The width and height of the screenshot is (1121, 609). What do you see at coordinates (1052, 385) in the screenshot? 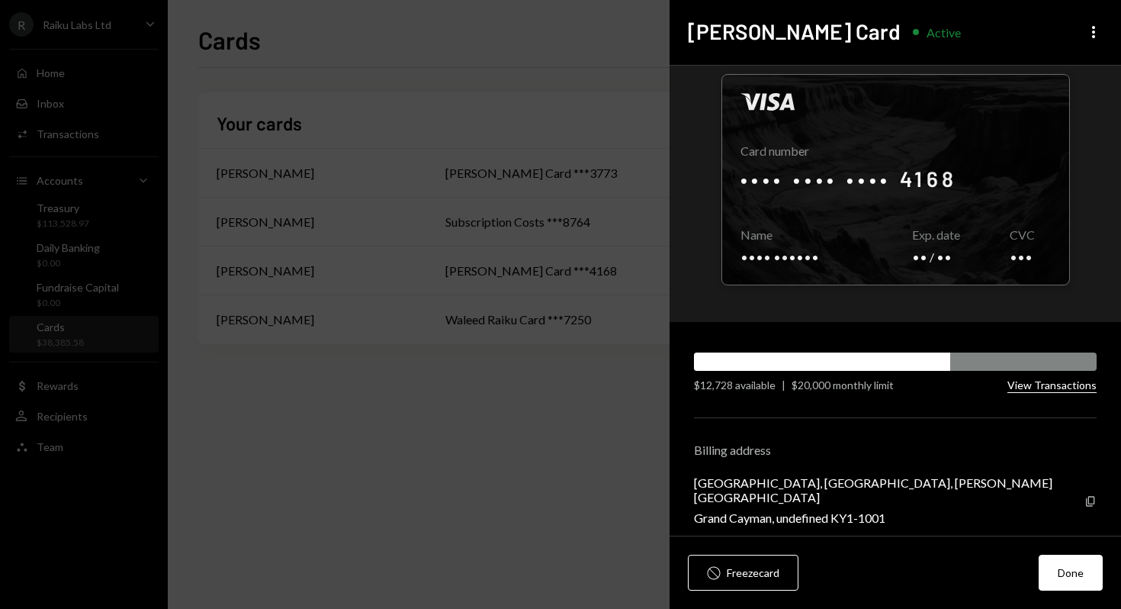
I see `button: View Transactions` at bounding box center [1052, 385].